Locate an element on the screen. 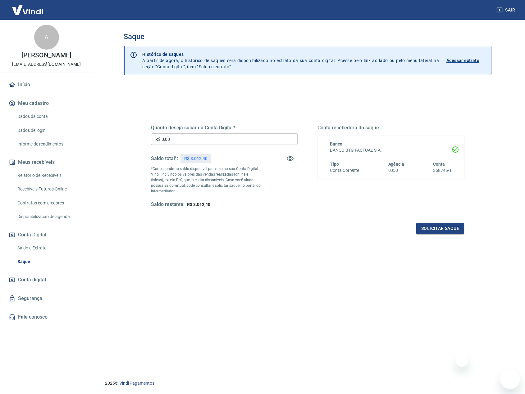 This screenshot has height=394, width=525. p: R$ 3.012,40 is located at coordinates (196, 159).